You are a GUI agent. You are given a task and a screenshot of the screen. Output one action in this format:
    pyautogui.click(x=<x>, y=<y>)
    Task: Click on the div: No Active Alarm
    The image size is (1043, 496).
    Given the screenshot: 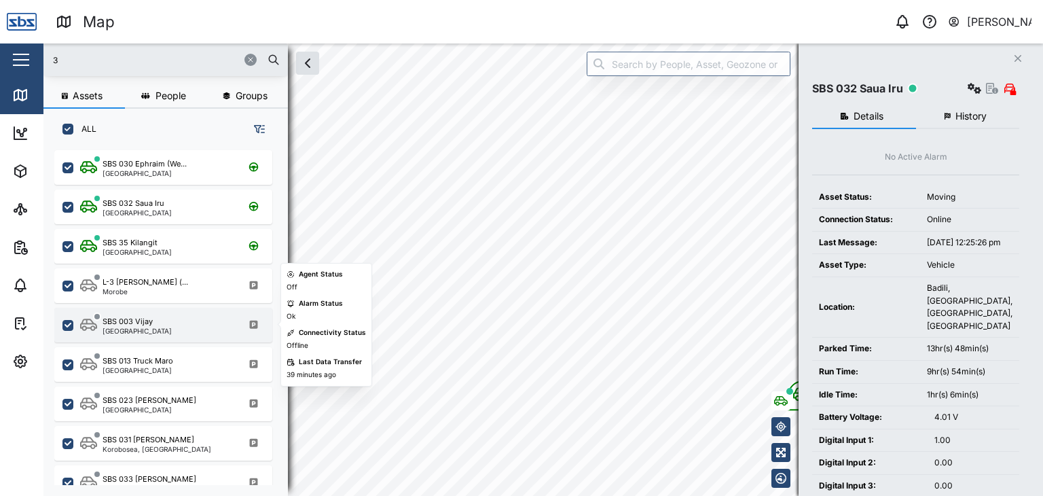 What is the action you would take?
    pyautogui.click(x=916, y=157)
    